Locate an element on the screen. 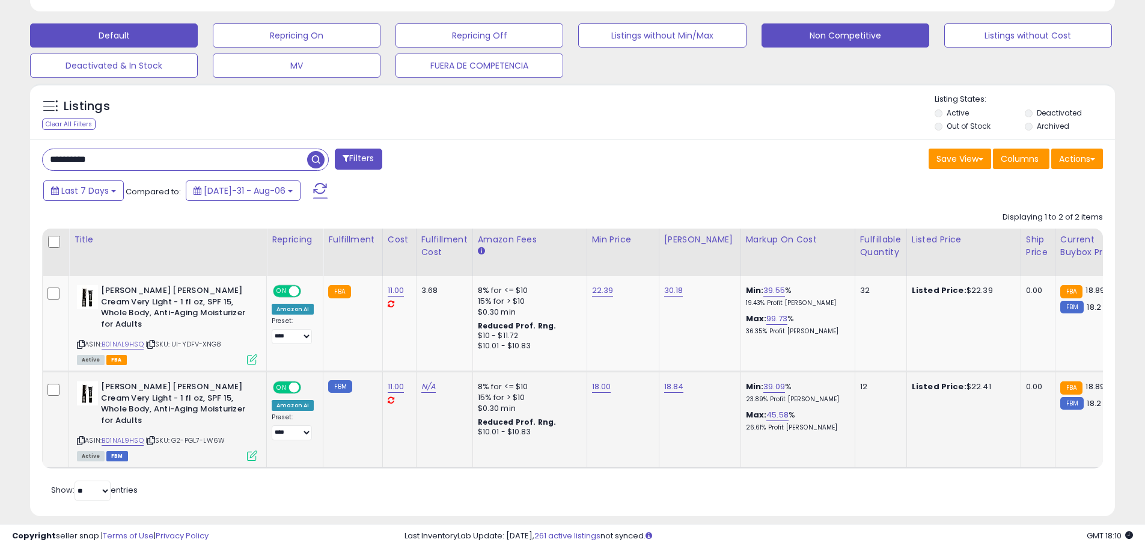 This screenshot has width=1145, height=548. a: 11.00 is located at coordinates (396, 290).